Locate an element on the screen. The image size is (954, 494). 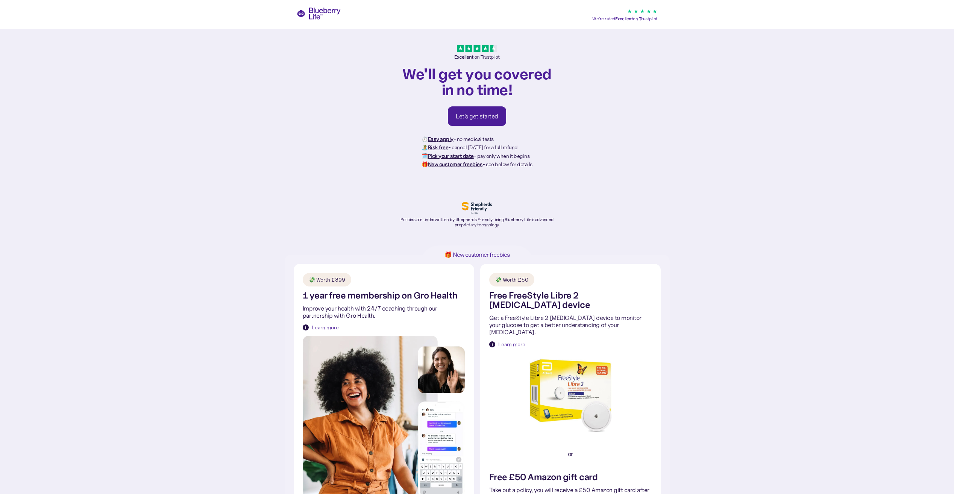
div: 💸 Worth £50 is located at coordinates (512, 280).